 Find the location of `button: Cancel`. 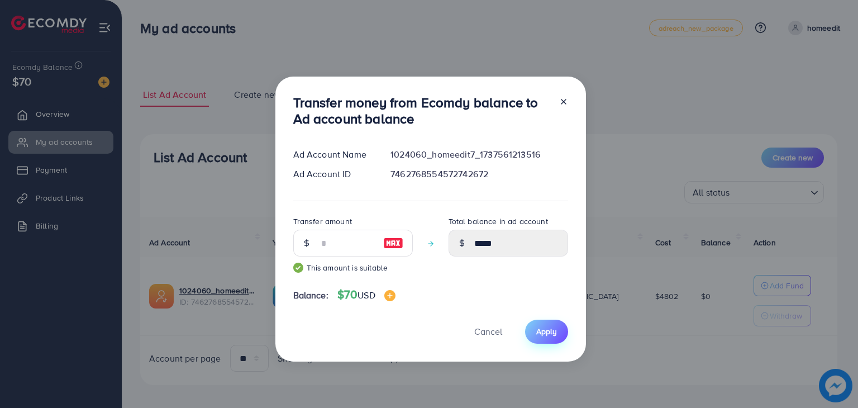

button: Cancel is located at coordinates (488, 331).